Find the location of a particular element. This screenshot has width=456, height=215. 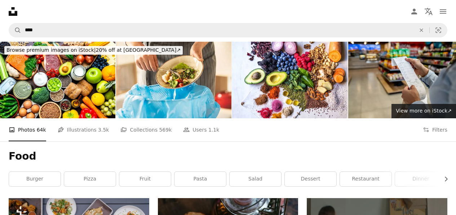

a: restaurant is located at coordinates (365, 179).